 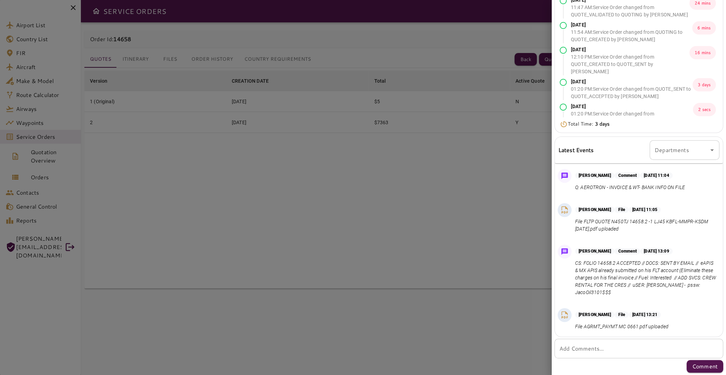 I want to click on p: 16 mins, so click(x=703, y=53).